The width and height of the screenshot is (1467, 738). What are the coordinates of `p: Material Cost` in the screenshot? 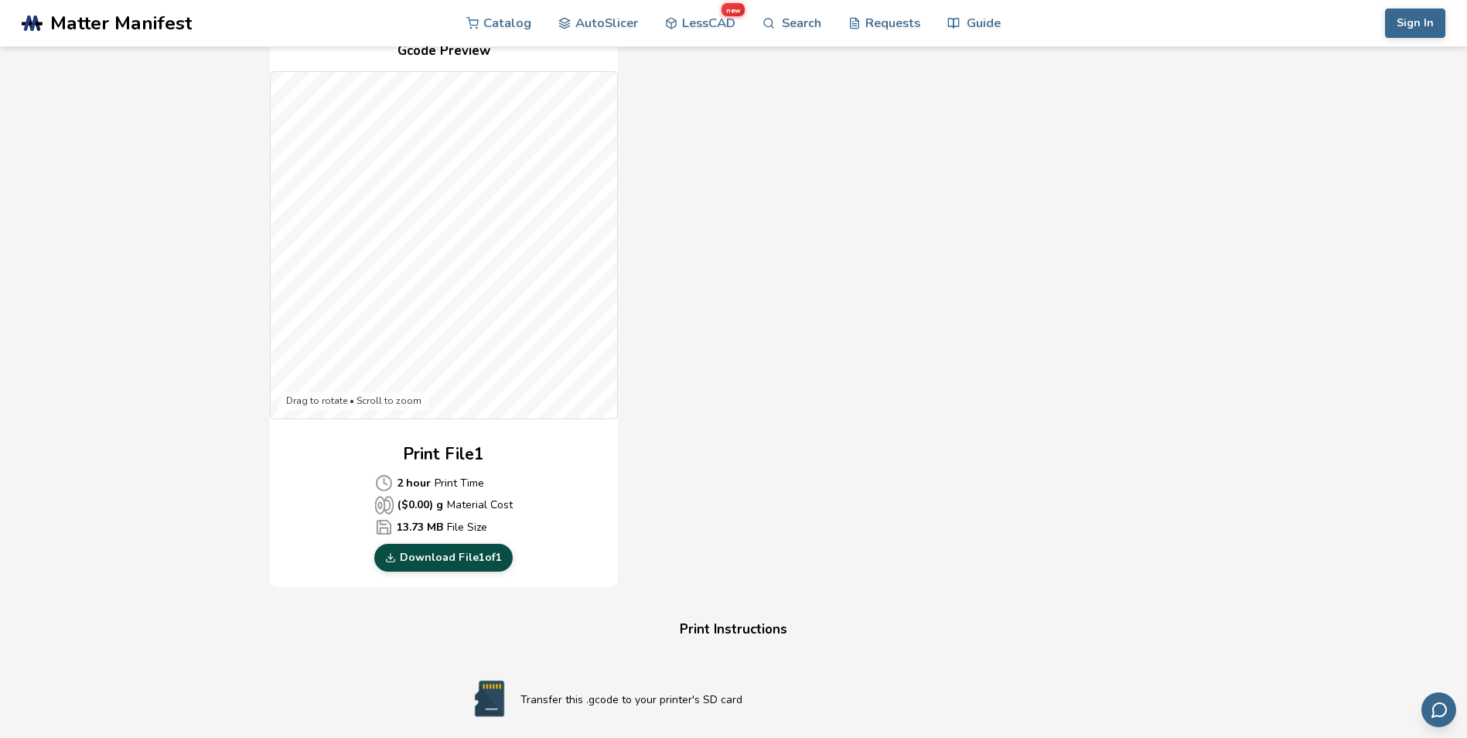 It's located at (444, 505).